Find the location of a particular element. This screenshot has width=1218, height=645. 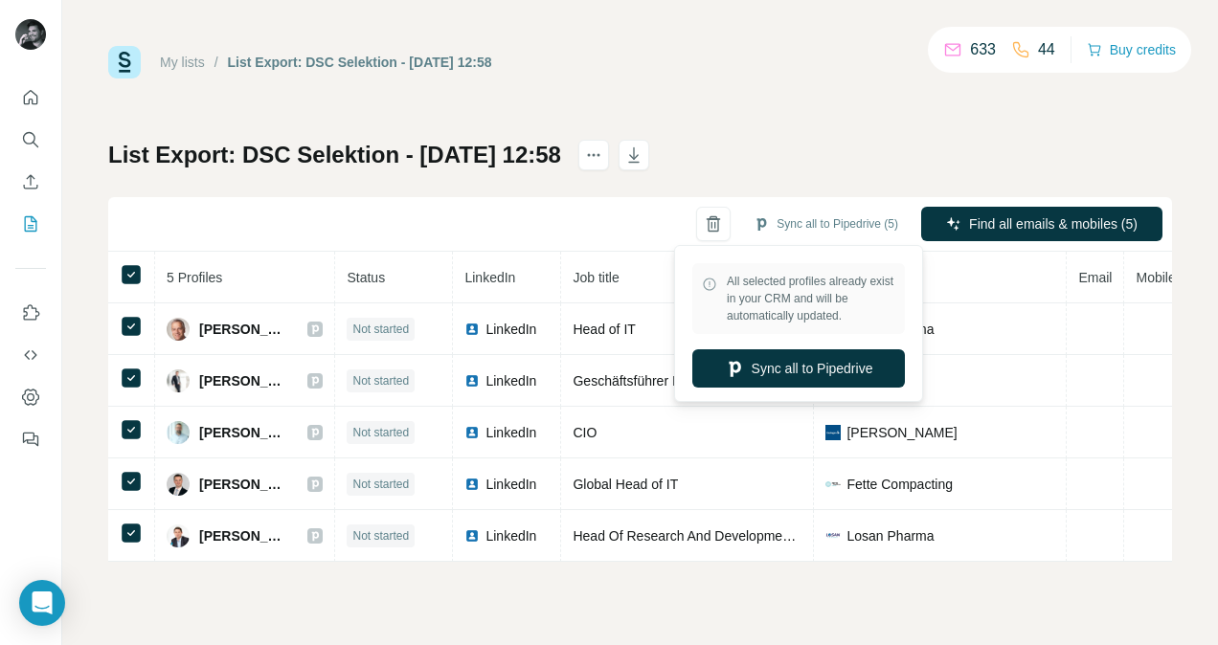

span: Mobile is located at coordinates (1155, 278).